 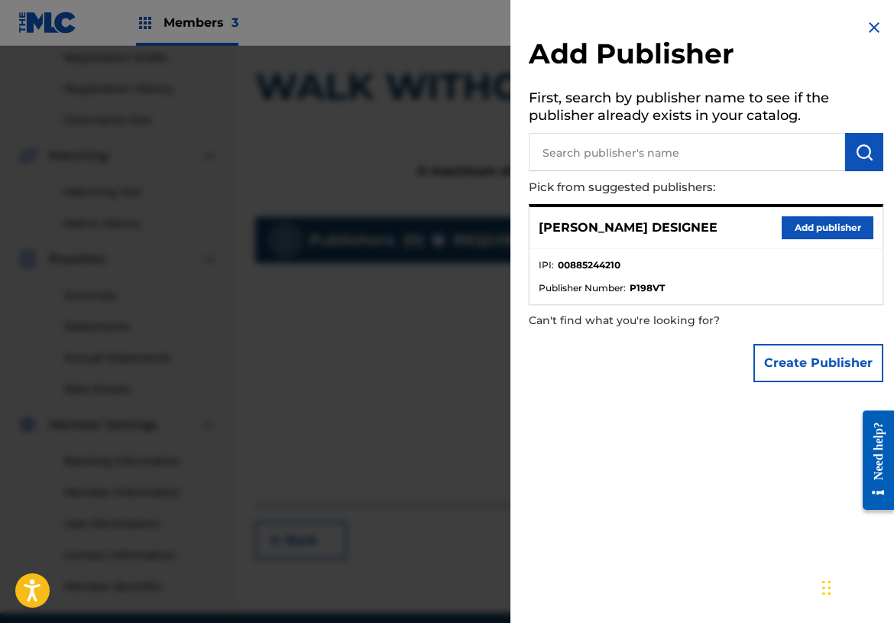 I want to click on div: Need help?, so click(x=27, y=54).